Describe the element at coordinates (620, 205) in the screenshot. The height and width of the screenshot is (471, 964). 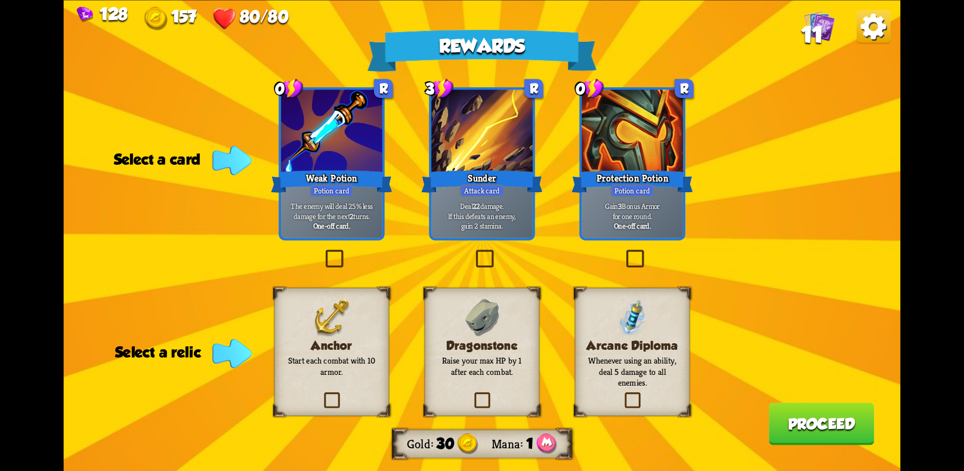
I see `b: 3` at that location.